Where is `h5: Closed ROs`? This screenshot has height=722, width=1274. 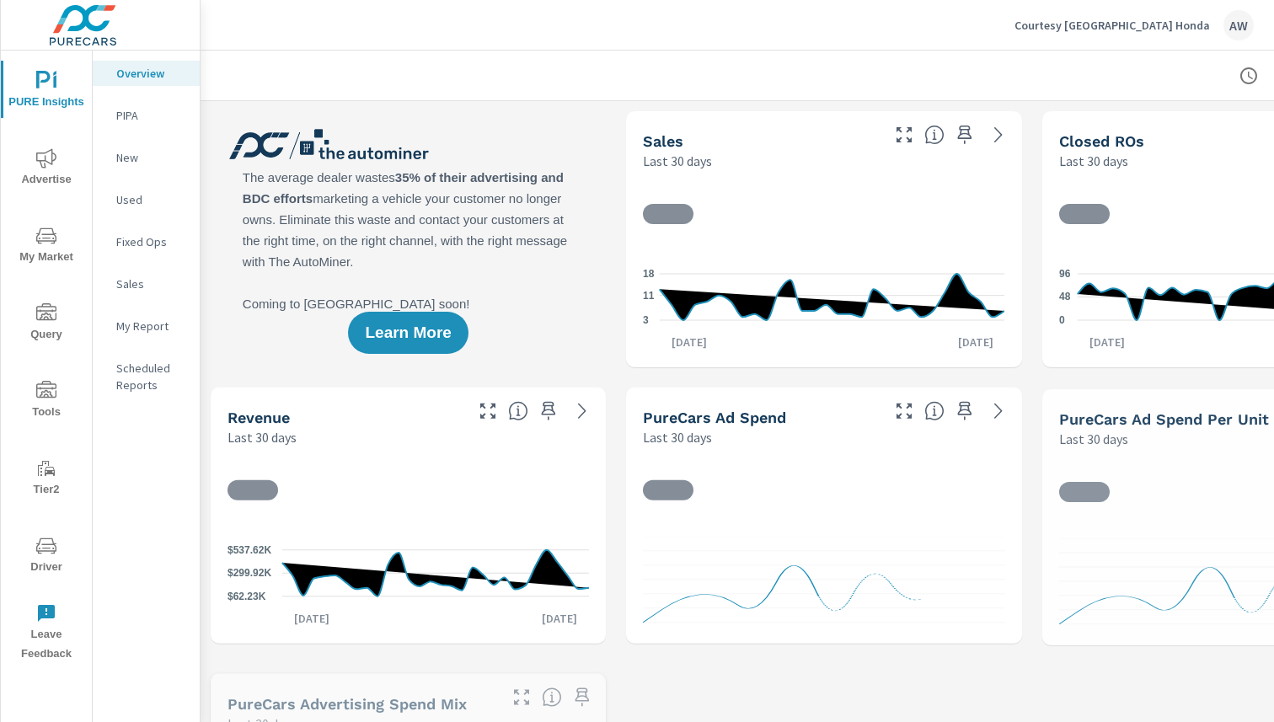 h5: Closed ROs is located at coordinates (1102, 141).